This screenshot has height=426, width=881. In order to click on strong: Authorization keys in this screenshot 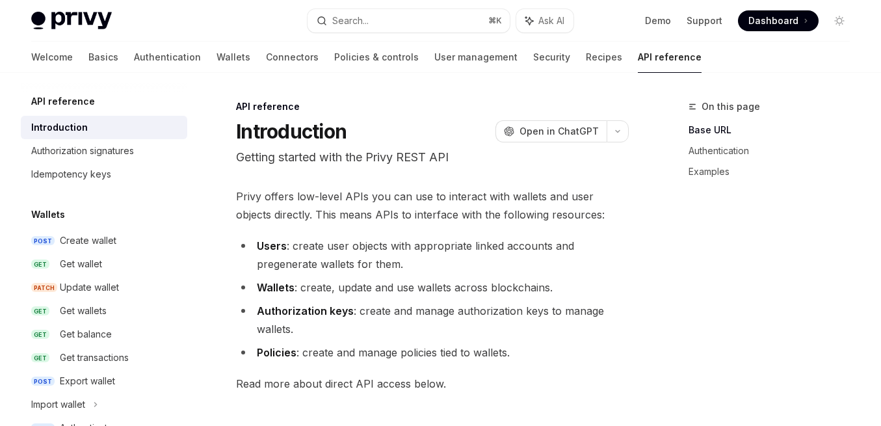, I will do `click(305, 311)`.